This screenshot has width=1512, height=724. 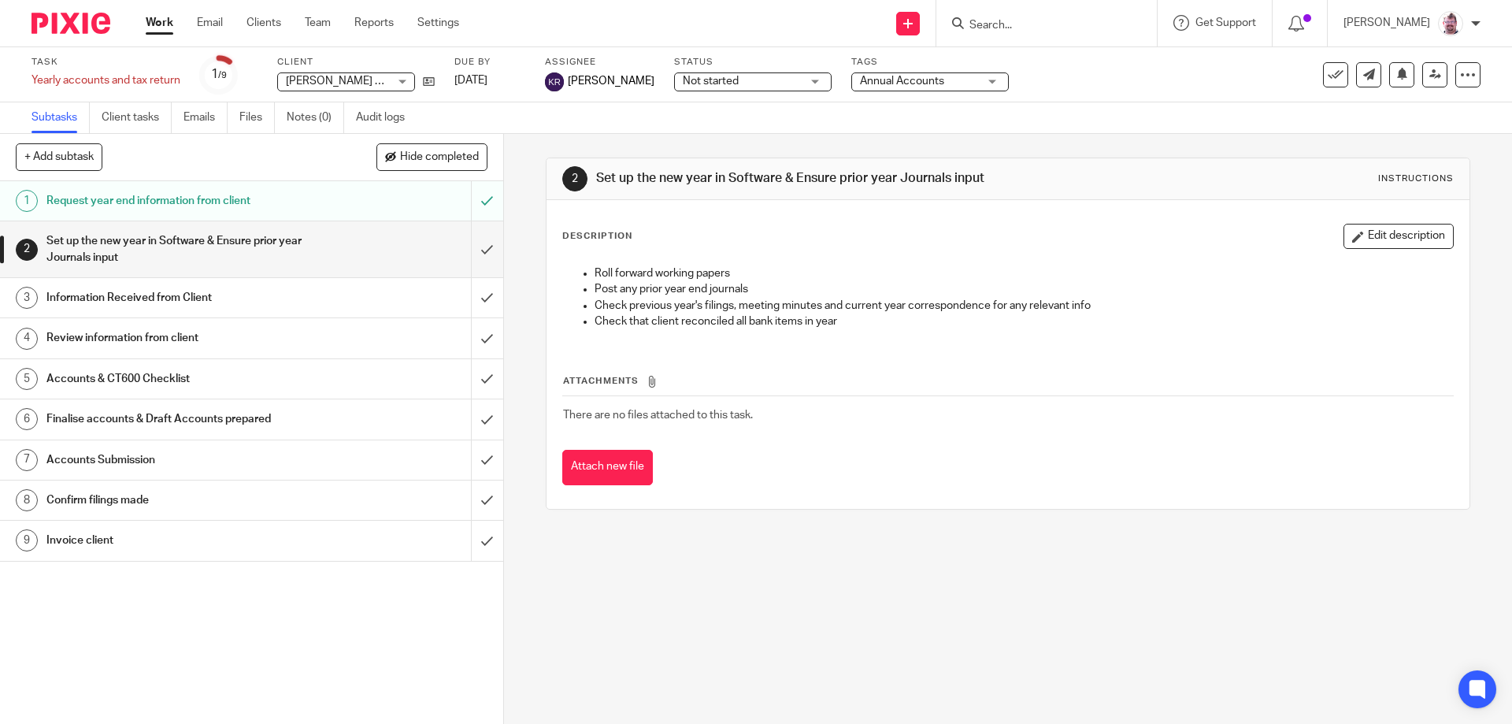 What do you see at coordinates (264, 23) in the screenshot?
I see `a: Clients` at bounding box center [264, 23].